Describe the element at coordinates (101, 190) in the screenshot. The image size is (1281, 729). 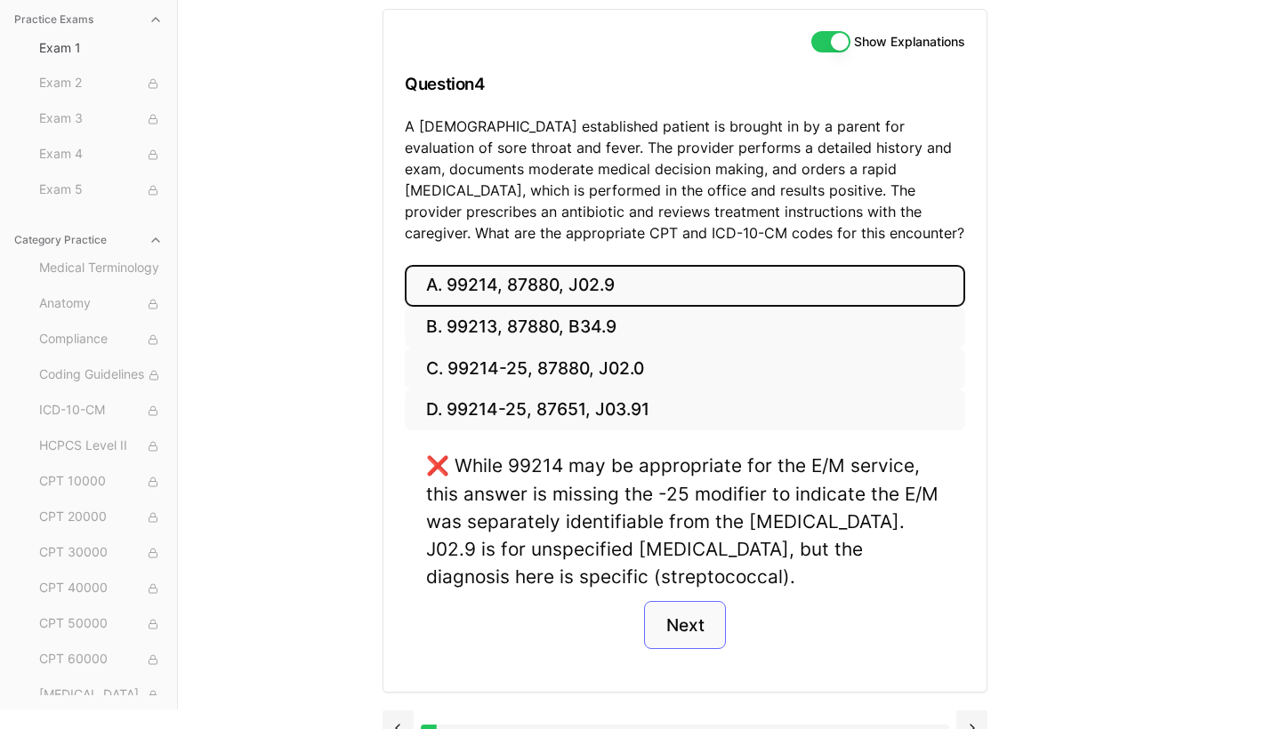
I see `span: Exam 5` at that location.